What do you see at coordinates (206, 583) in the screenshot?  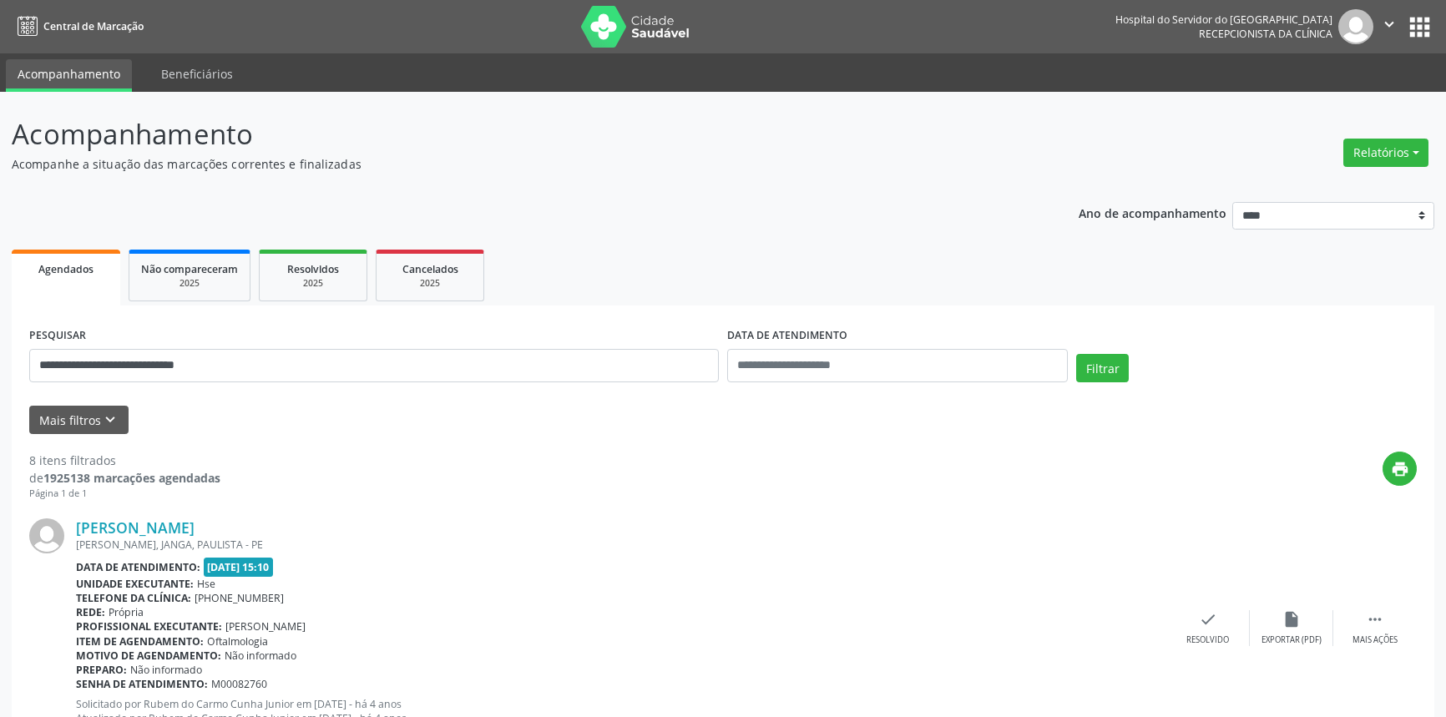 I see `span: Hse` at bounding box center [206, 583].